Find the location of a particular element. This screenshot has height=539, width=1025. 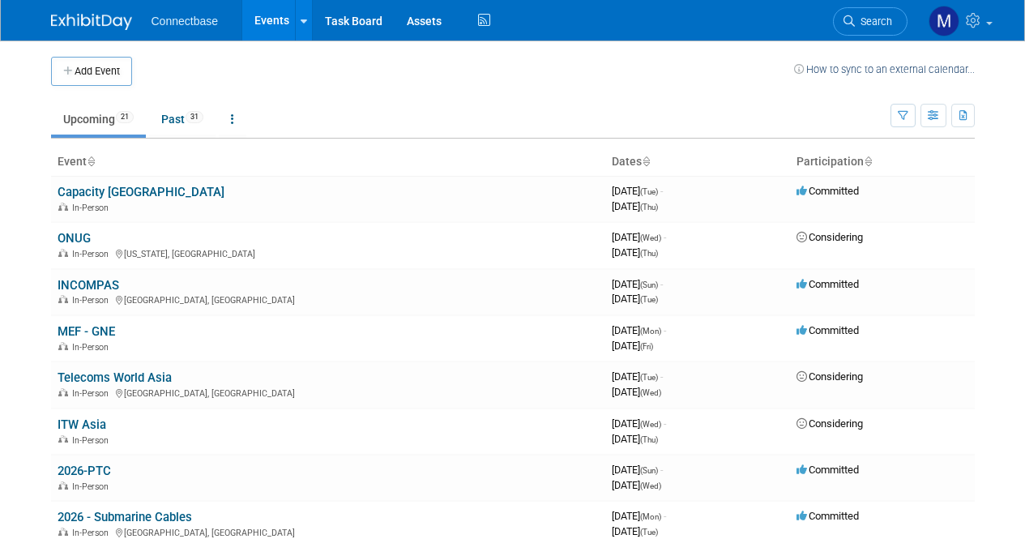

a: Search is located at coordinates (870, 21).